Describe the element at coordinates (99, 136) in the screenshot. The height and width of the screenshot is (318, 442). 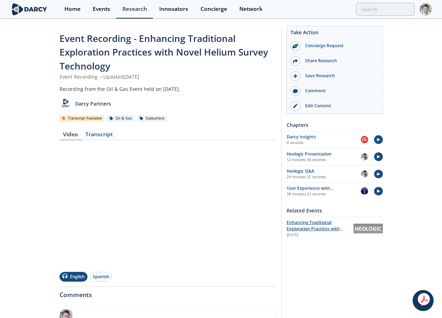
I see `div: Transcript` at that location.